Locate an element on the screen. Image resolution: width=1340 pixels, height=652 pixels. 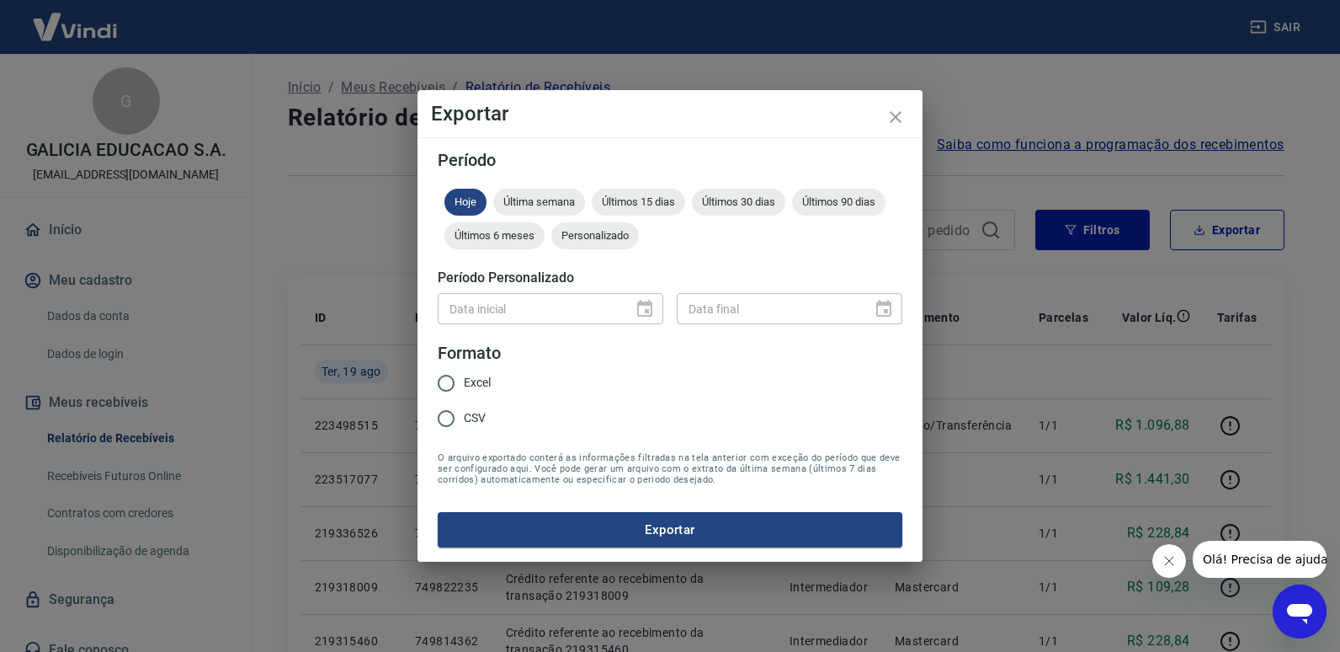
div: Últimos 15 dias is located at coordinates (638, 202).